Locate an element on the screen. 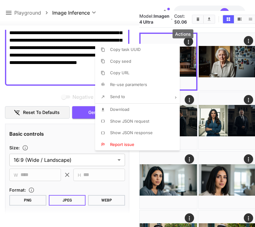 The image size is (255, 227). span: Show JSON response is located at coordinates (131, 133).